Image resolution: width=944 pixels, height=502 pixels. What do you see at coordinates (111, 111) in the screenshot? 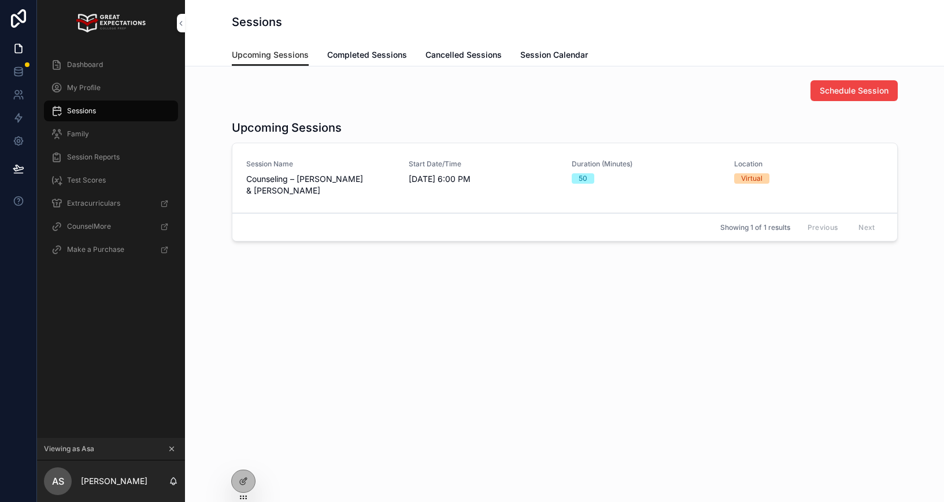
I see `a: Sessions` at bounding box center [111, 111].